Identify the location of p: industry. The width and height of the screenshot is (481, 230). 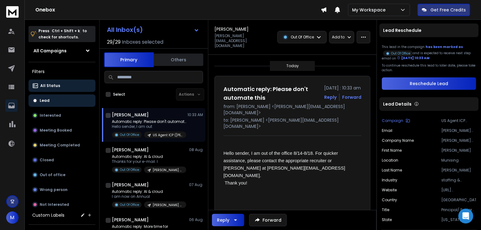
(390, 181).